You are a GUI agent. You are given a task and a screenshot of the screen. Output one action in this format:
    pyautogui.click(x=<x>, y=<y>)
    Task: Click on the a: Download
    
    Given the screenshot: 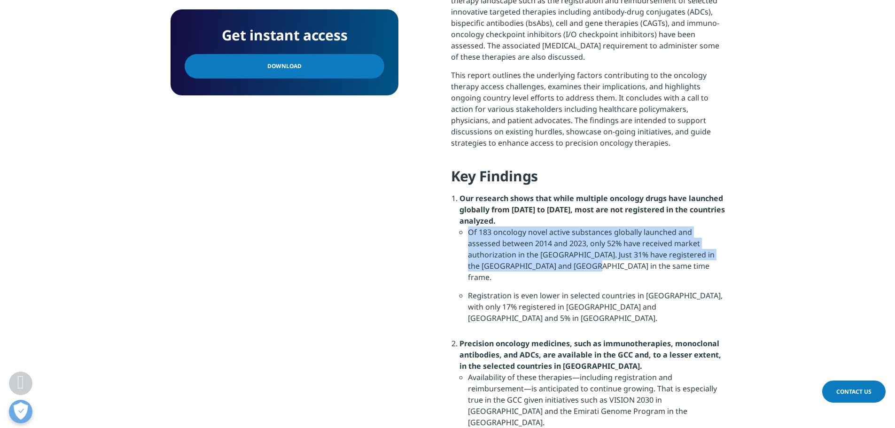 What is the action you would take?
    pyautogui.click(x=284, y=66)
    